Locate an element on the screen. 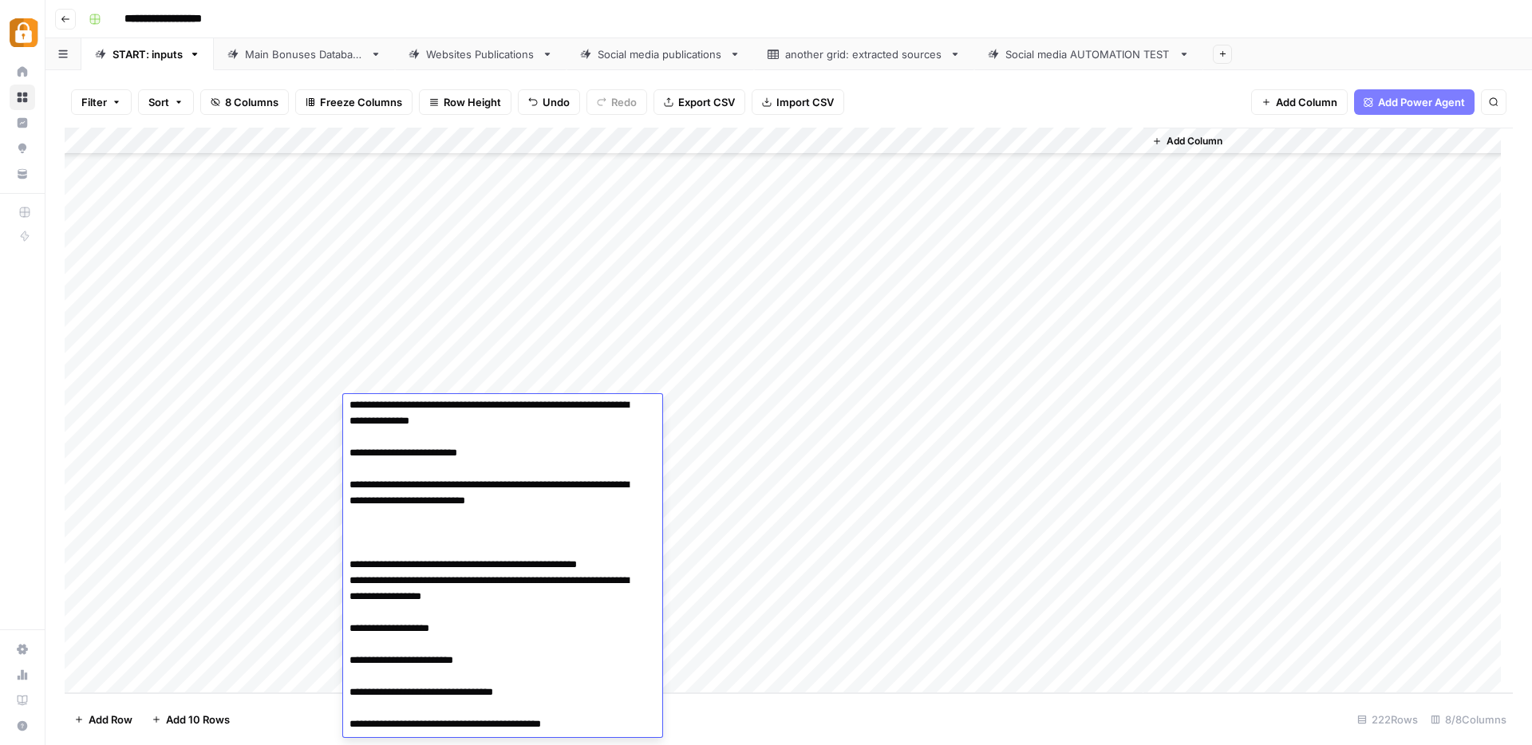 The image size is (1532, 745). span: Add 10 Rows is located at coordinates (198, 720).